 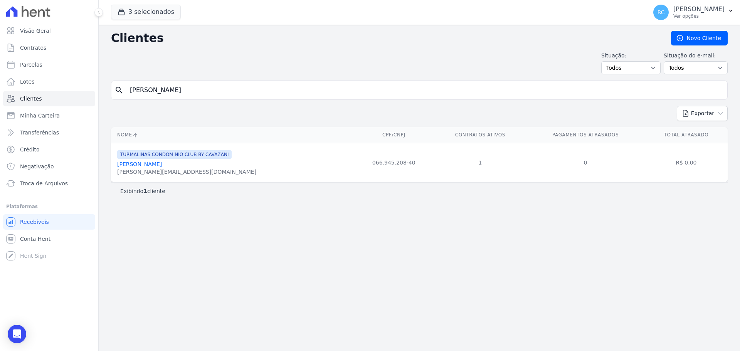 What do you see at coordinates (39, 133) in the screenshot?
I see `span: Transferências` at bounding box center [39, 133].